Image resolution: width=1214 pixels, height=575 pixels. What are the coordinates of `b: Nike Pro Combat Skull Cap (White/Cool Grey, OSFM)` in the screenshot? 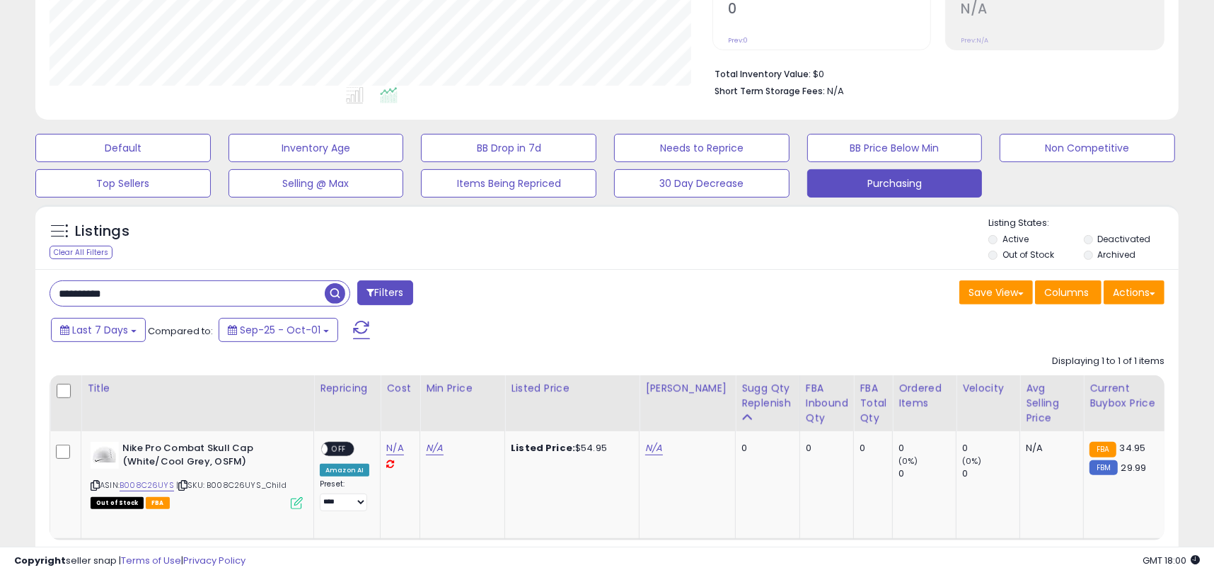 It's located at (208, 456).